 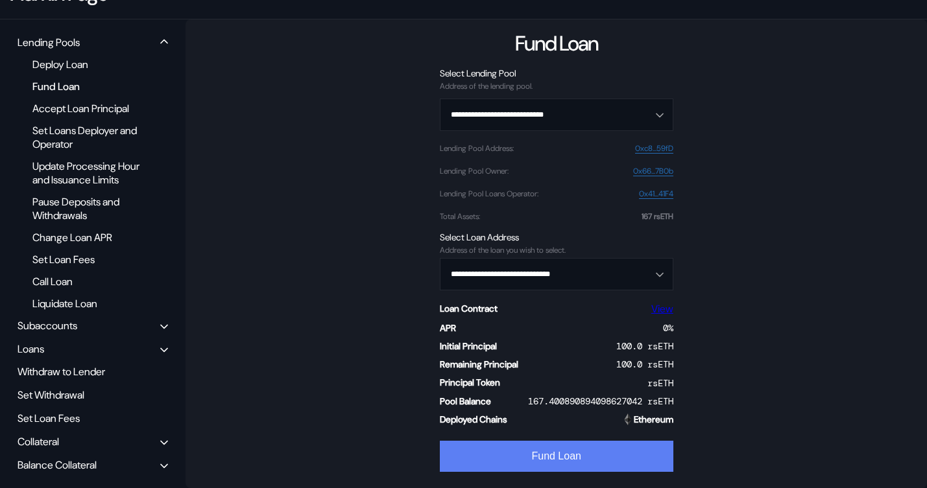 I want to click on div: Change Loan APR, so click(x=88, y=237).